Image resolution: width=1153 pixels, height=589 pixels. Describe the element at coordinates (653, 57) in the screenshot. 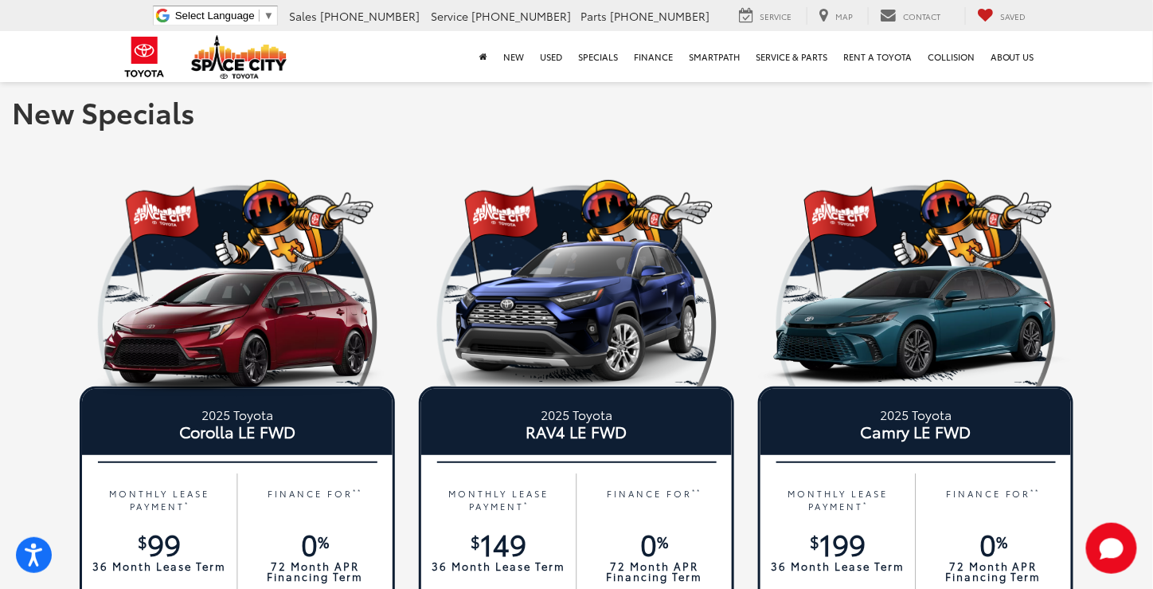

I see `a: Finance` at that location.